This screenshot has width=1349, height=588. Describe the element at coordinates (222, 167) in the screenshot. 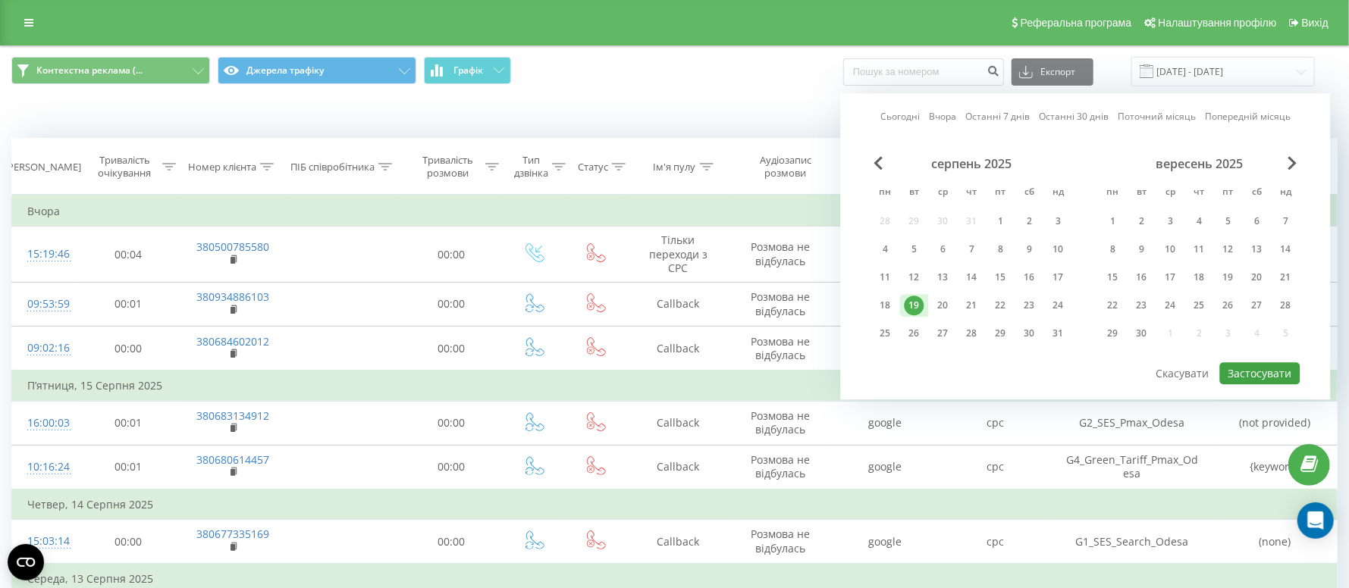

I see `div: Номер клієнта` at that location.